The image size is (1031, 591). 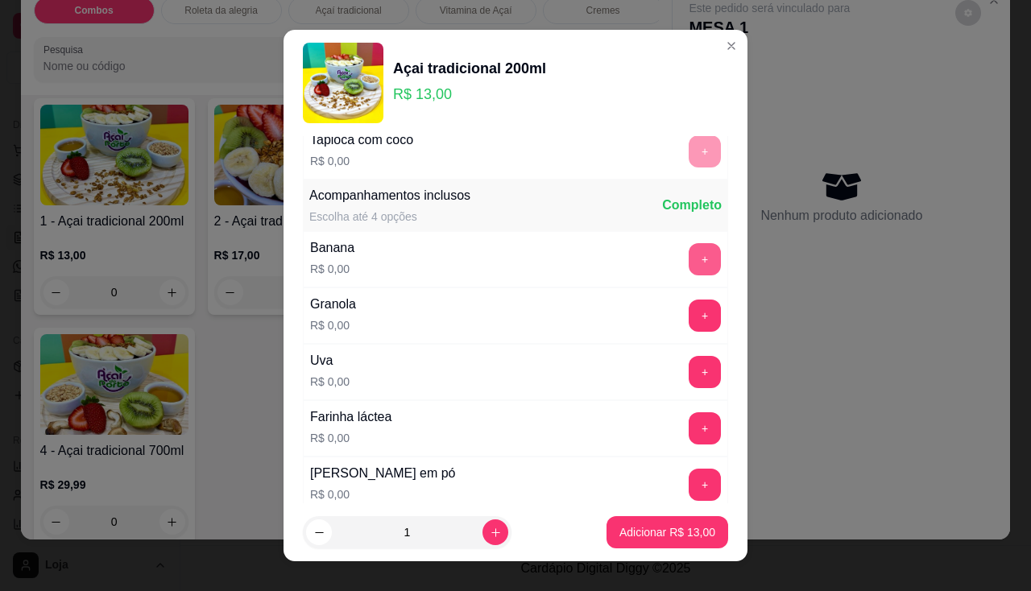 I want to click on p: R$ 13,00, so click(x=470, y=94).